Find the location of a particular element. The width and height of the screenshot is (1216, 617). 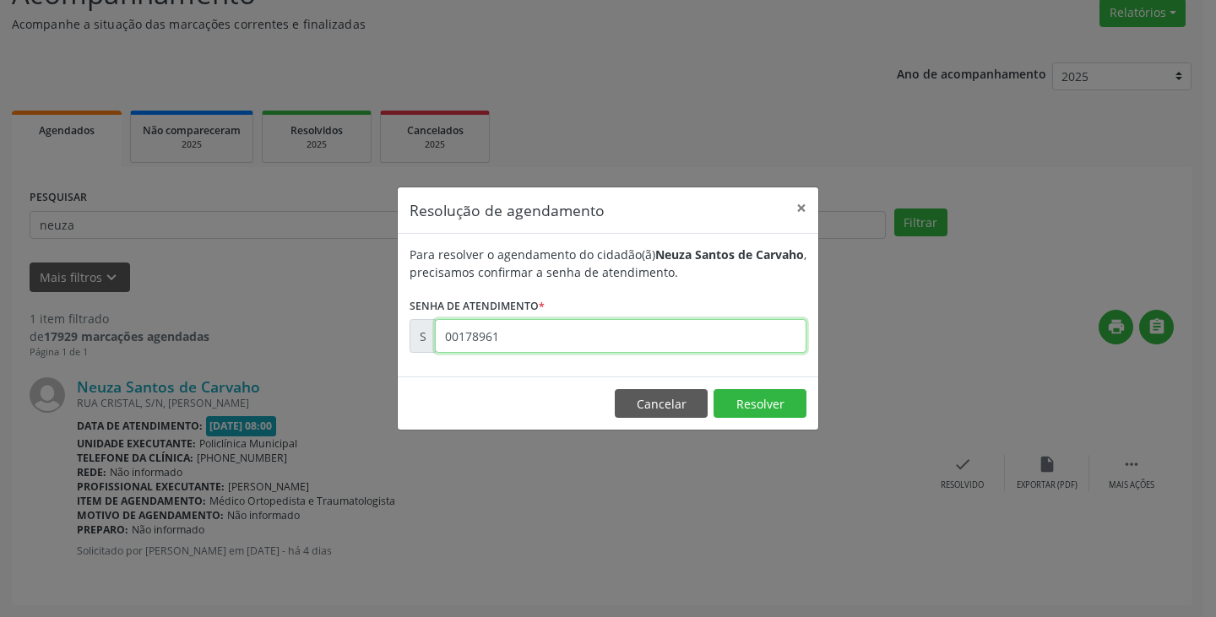

button: Close is located at coordinates (802, 208).